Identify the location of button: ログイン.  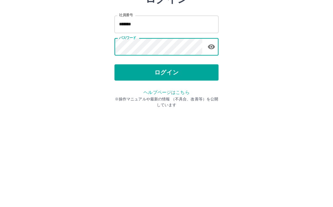
(166, 121).